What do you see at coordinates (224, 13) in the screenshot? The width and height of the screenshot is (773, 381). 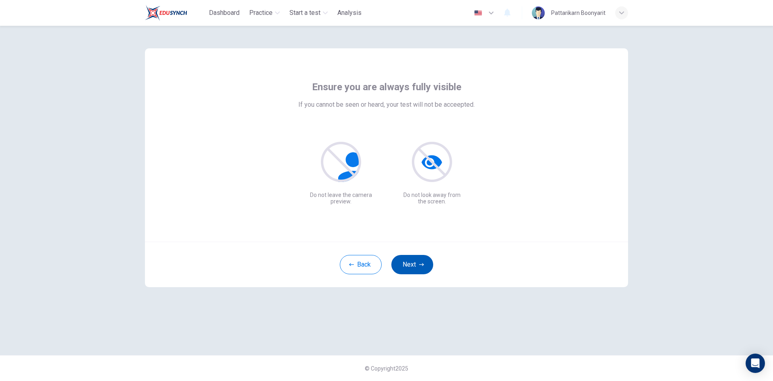 I see `span: Dashboard` at bounding box center [224, 13].